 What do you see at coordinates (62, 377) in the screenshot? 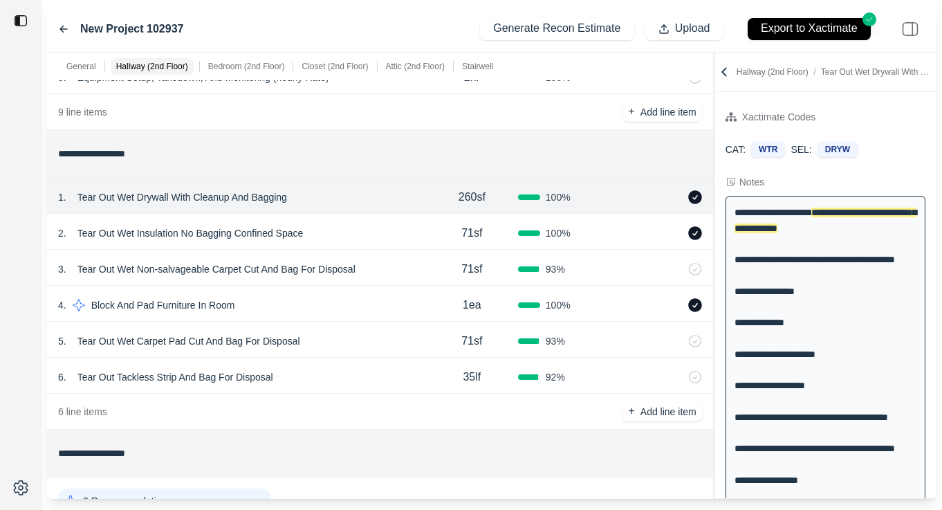
I see `p: 6 .` at bounding box center [62, 377].